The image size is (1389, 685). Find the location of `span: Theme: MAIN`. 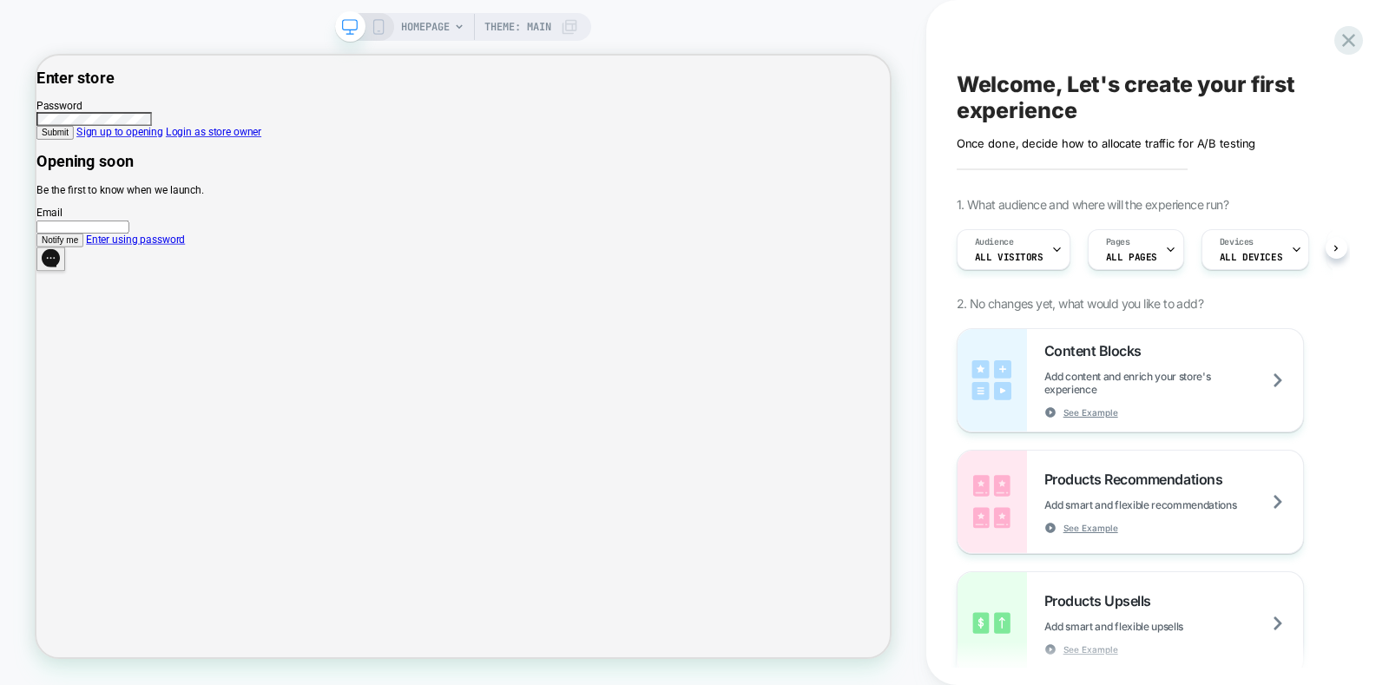

span: Theme: MAIN is located at coordinates (517, 27).